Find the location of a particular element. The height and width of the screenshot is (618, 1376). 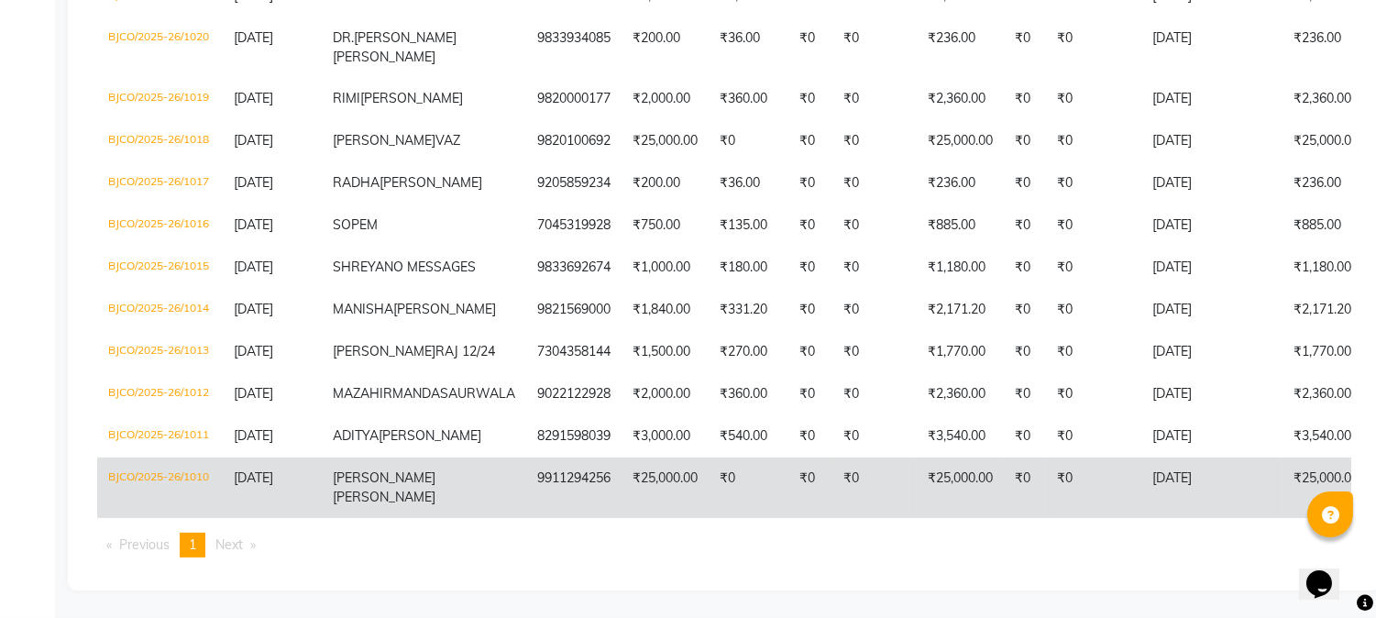

td: BJCO/2025-26/1013 is located at coordinates (160, 352).